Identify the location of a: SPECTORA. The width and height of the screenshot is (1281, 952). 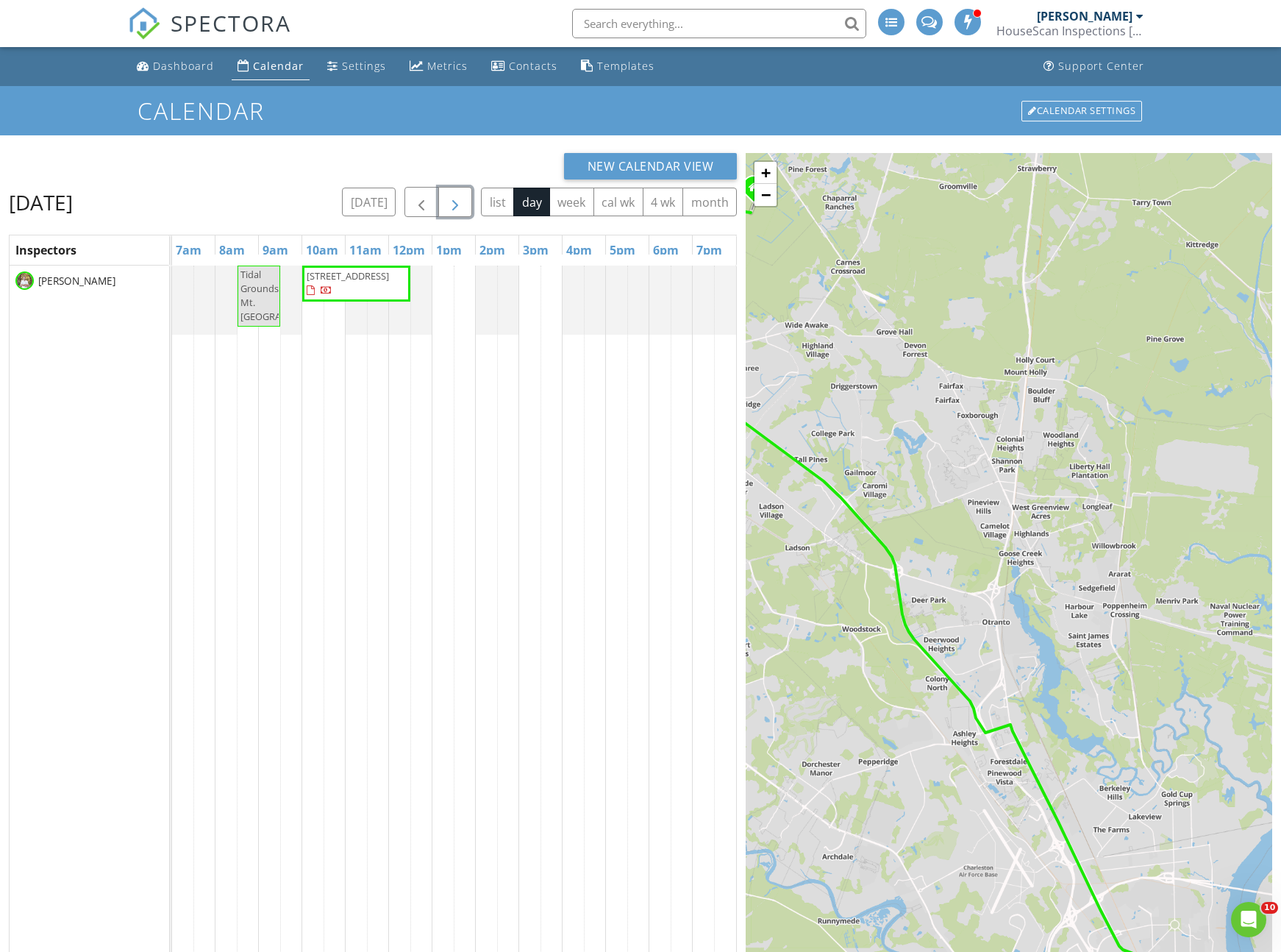
(210, 35).